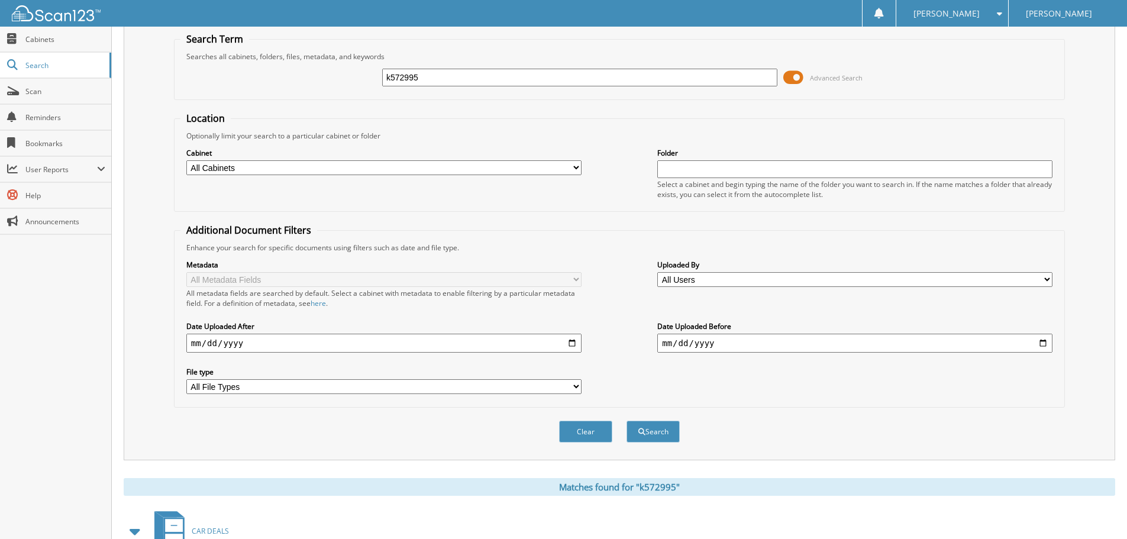 Image resolution: width=1127 pixels, height=539 pixels. Describe the element at coordinates (205, 118) in the screenshot. I see `legend: Location` at that location.